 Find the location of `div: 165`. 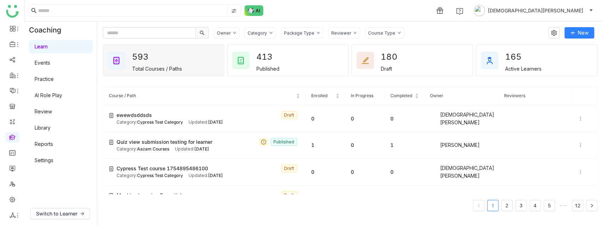

div: 165 is located at coordinates (518, 57).